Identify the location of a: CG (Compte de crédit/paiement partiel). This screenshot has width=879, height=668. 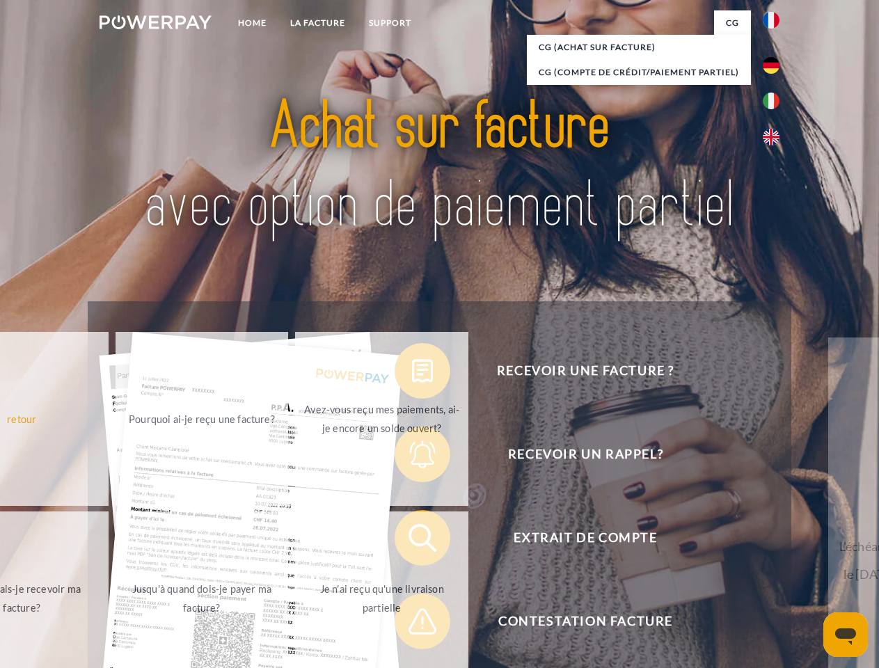
(639, 72).